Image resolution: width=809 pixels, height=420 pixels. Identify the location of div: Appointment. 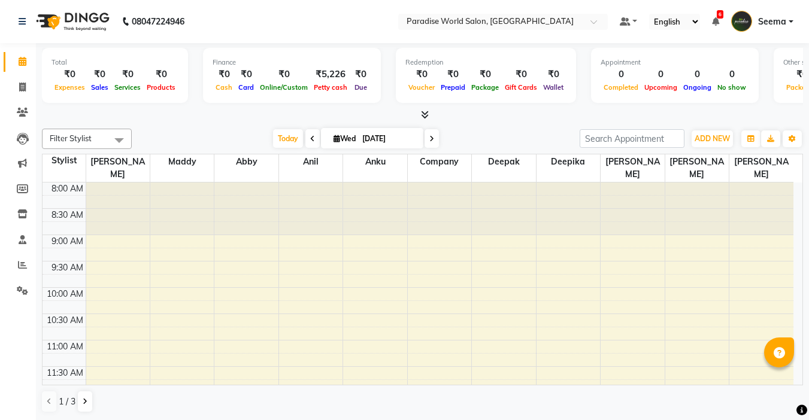
(674, 62).